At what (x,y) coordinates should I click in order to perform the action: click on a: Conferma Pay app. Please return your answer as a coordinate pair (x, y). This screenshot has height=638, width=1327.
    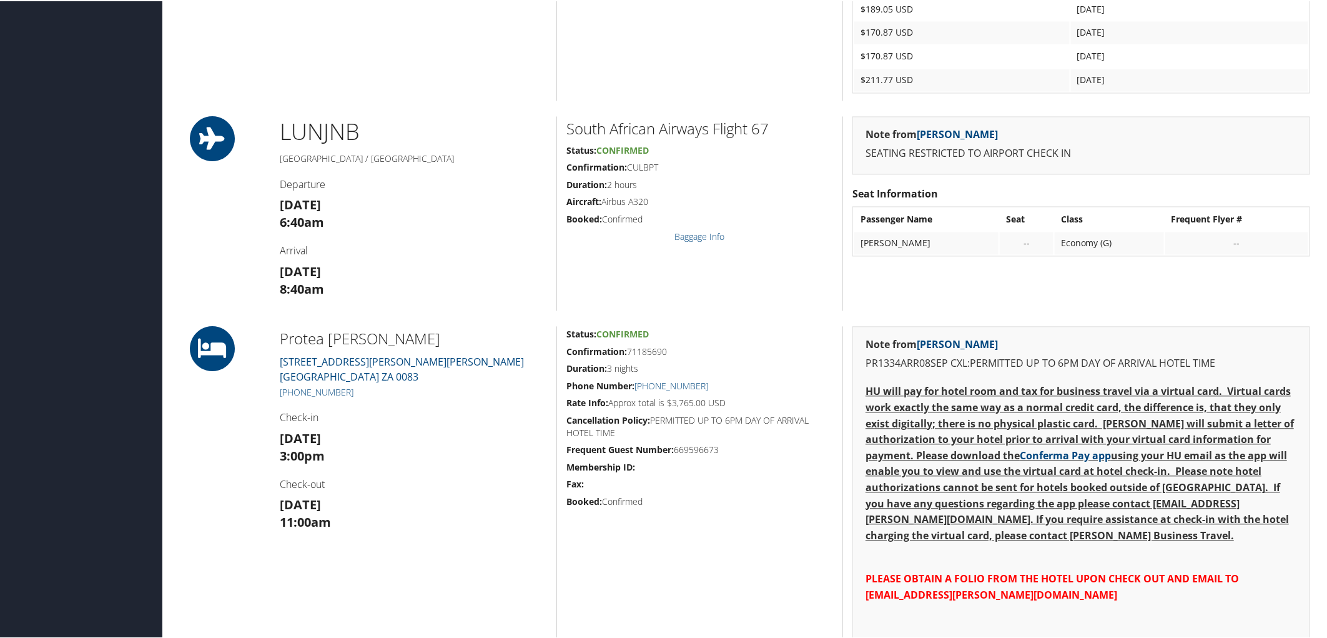
    Looking at the image, I should click on (1066, 455).